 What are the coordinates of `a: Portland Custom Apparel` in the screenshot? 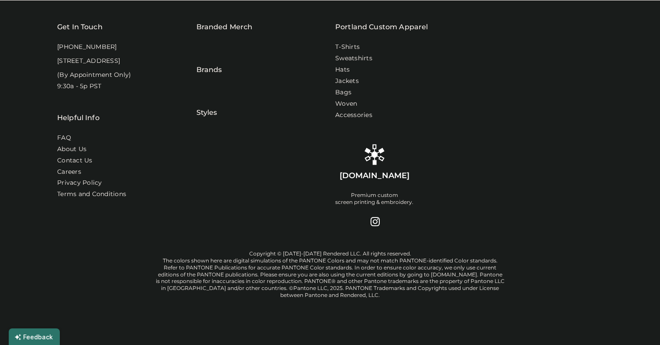 It's located at (382, 27).